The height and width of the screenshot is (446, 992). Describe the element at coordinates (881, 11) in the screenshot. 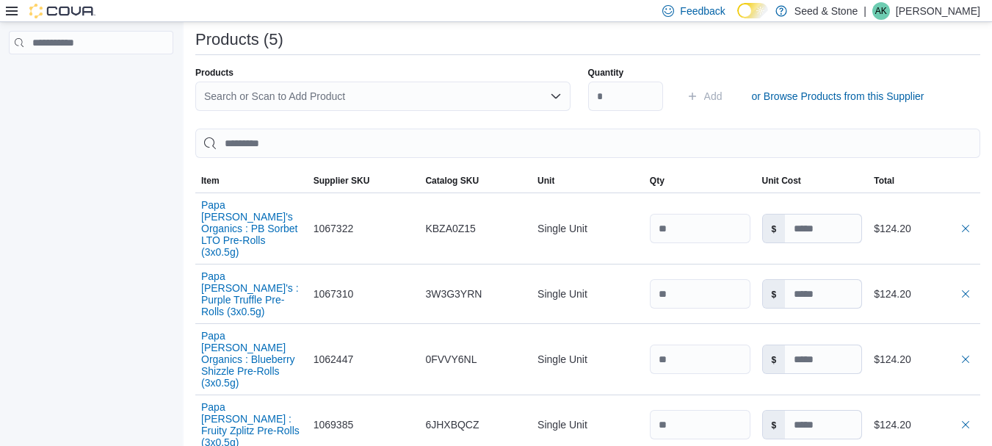

I see `span: AK` at that location.